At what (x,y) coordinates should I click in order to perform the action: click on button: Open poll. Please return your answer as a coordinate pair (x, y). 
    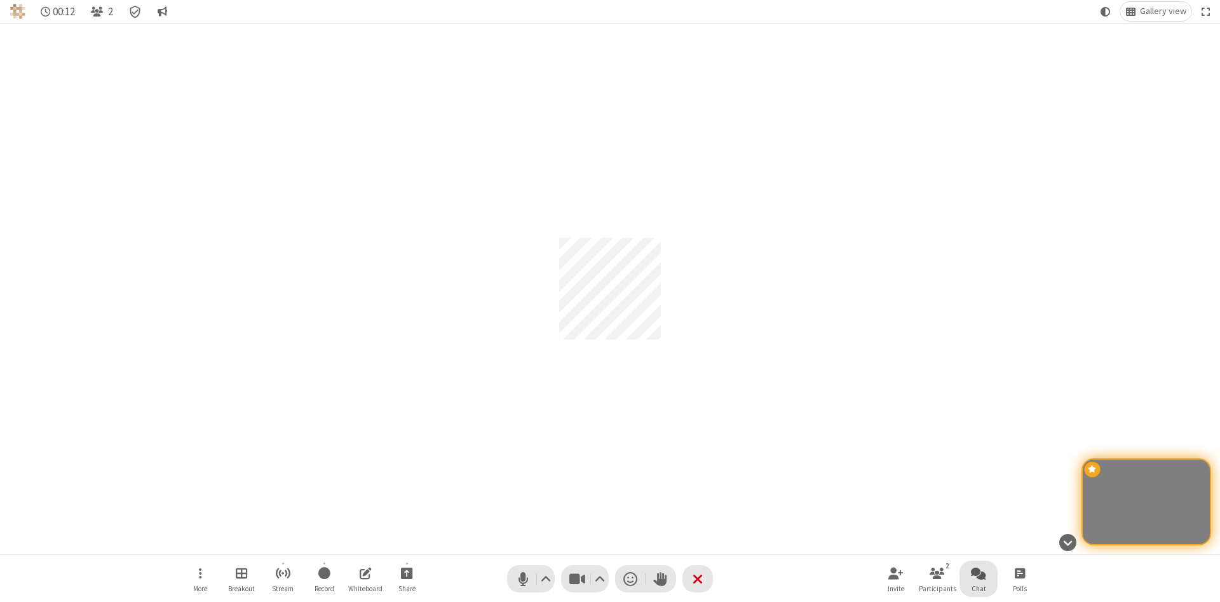
    Looking at the image, I should click on (1020, 578).